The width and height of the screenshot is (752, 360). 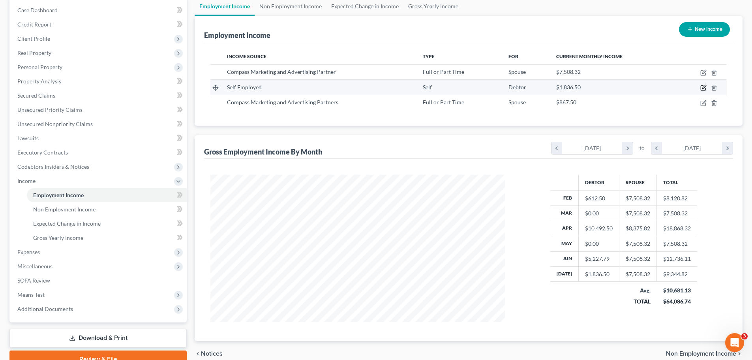 What do you see at coordinates (704, 353) in the screenshot?
I see `button: Non Employment Income chevron_right` at bounding box center [704, 353].